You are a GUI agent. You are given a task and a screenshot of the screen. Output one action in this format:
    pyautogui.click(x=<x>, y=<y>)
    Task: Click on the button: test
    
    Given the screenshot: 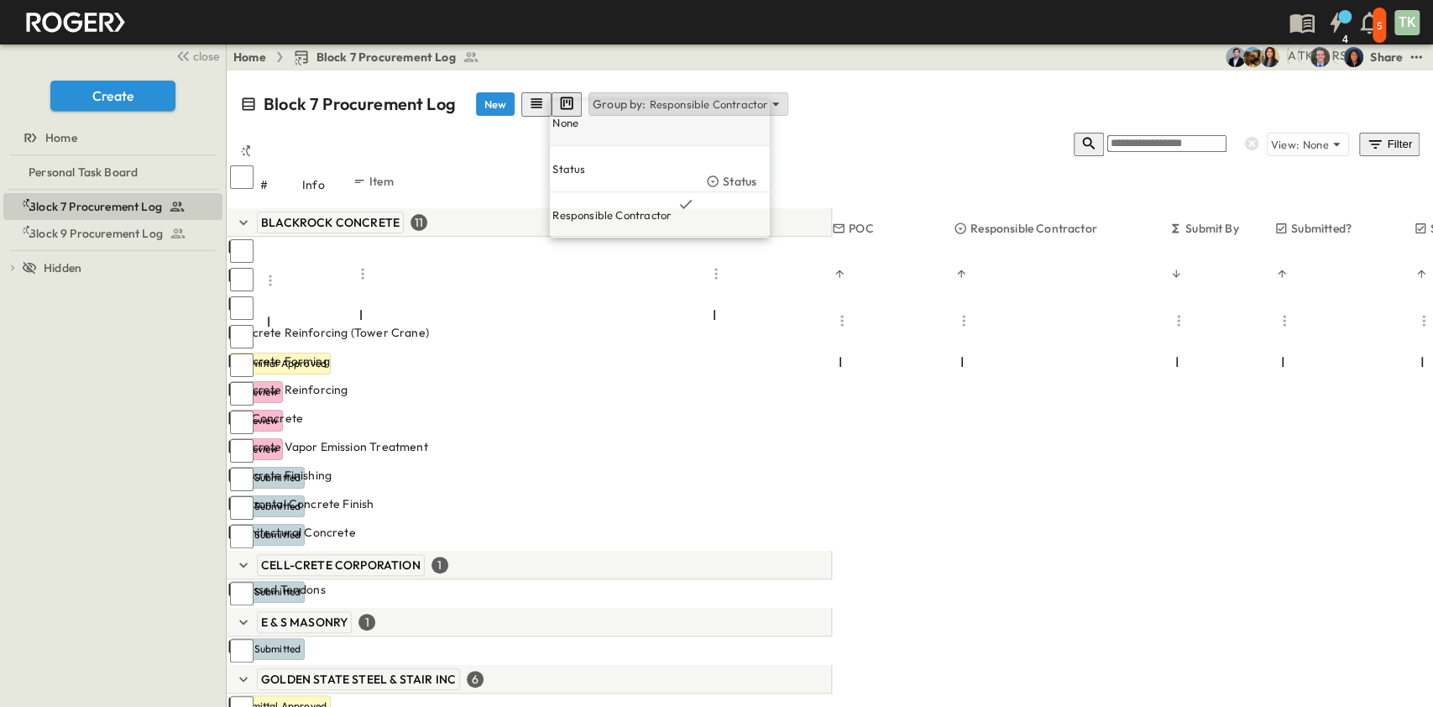 What is the action you would take?
    pyautogui.click(x=1416, y=57)
    